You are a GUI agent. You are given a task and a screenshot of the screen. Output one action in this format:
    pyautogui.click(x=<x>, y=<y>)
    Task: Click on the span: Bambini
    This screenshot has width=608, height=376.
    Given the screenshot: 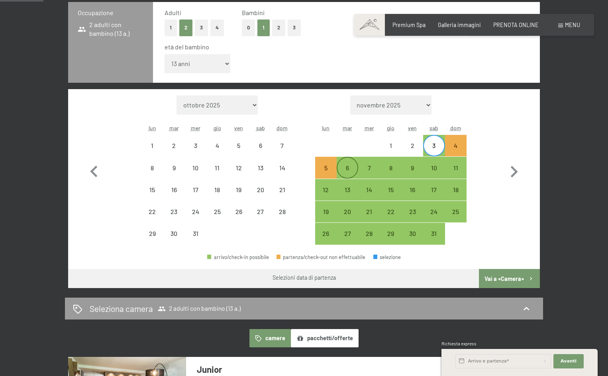 What is the action you would take?
    pyautogui.click(x=253, y=12)
    